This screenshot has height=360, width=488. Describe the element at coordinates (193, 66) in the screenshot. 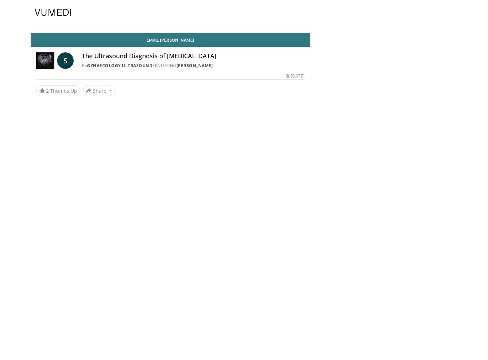

I see `div: By FEATURING` at that location.